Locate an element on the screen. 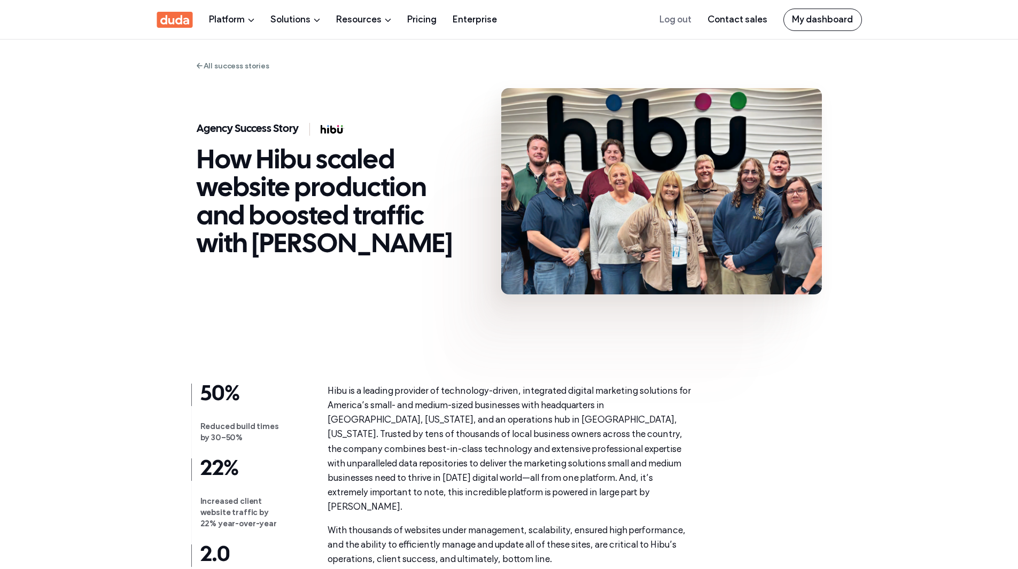 This screenshot has width=1018, height=569. span: Increased client website traffic by 22% year-over-year is located at coordinates (243, 512).